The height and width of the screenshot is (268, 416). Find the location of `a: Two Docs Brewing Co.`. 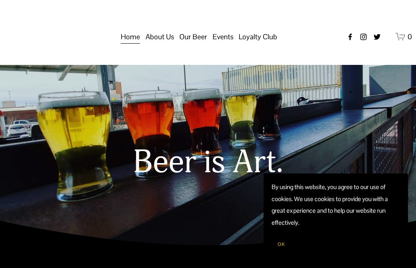

a: Two Docs Brewing Co. is located at coordinates (49, 37).